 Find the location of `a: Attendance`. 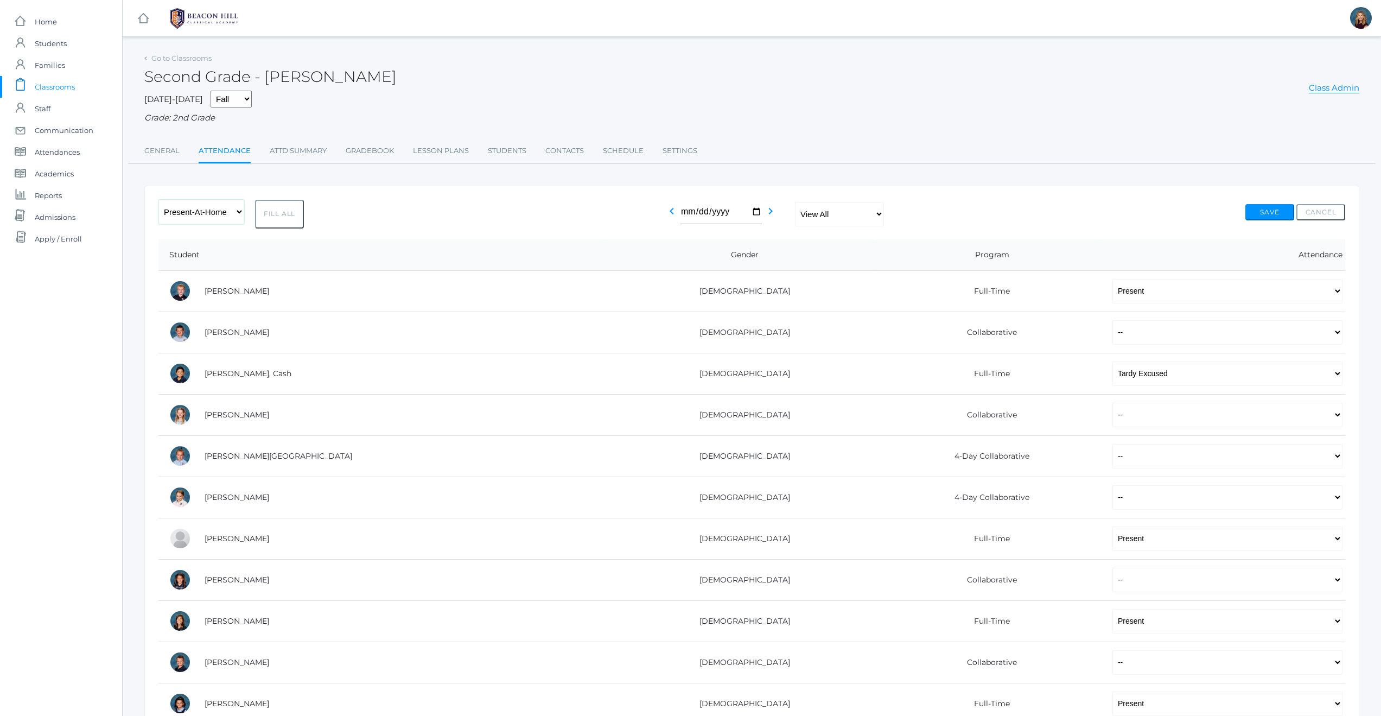

a: Attendance is located at coordinates (225, 151).